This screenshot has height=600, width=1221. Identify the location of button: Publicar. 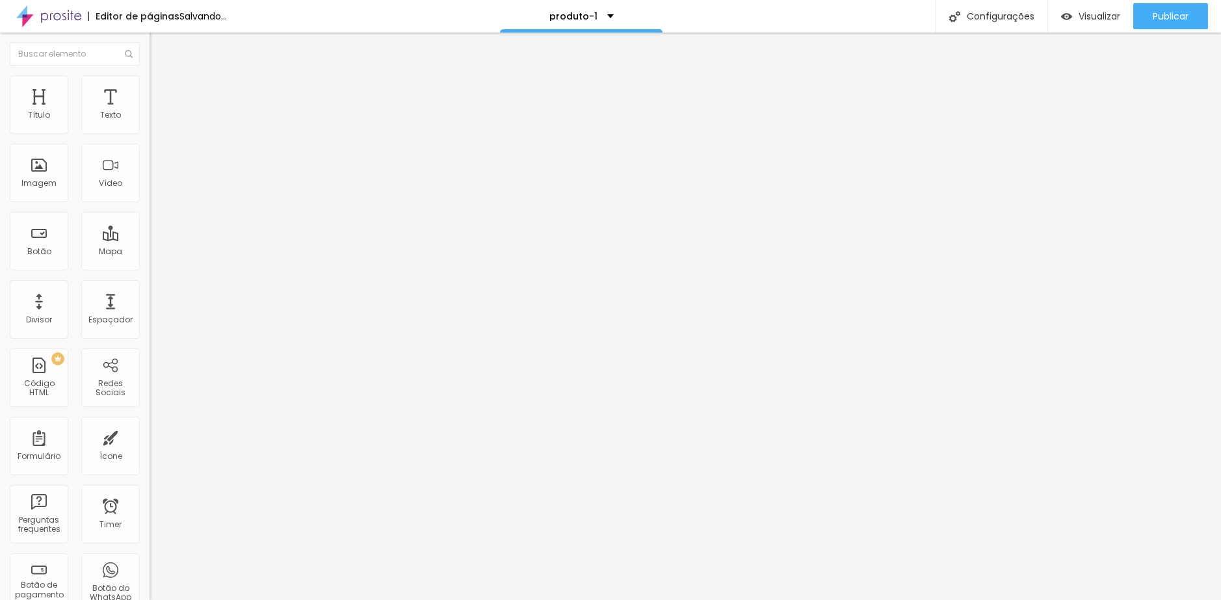
(1170, 16).